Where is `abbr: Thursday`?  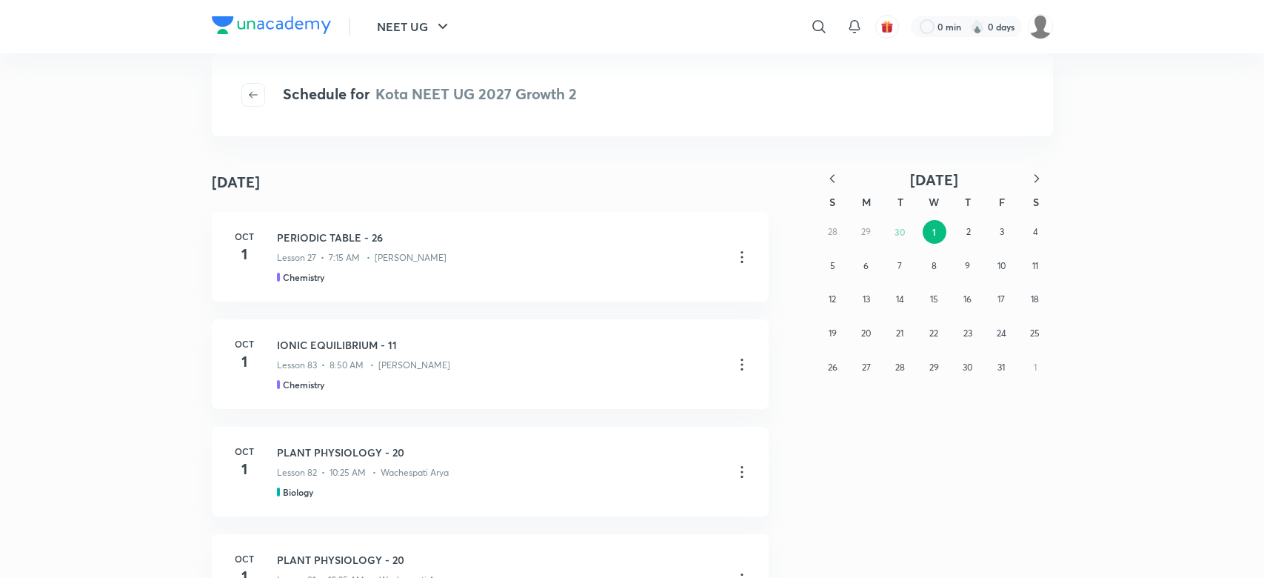
abbr: Thursday is located at coordinates (968, 201).